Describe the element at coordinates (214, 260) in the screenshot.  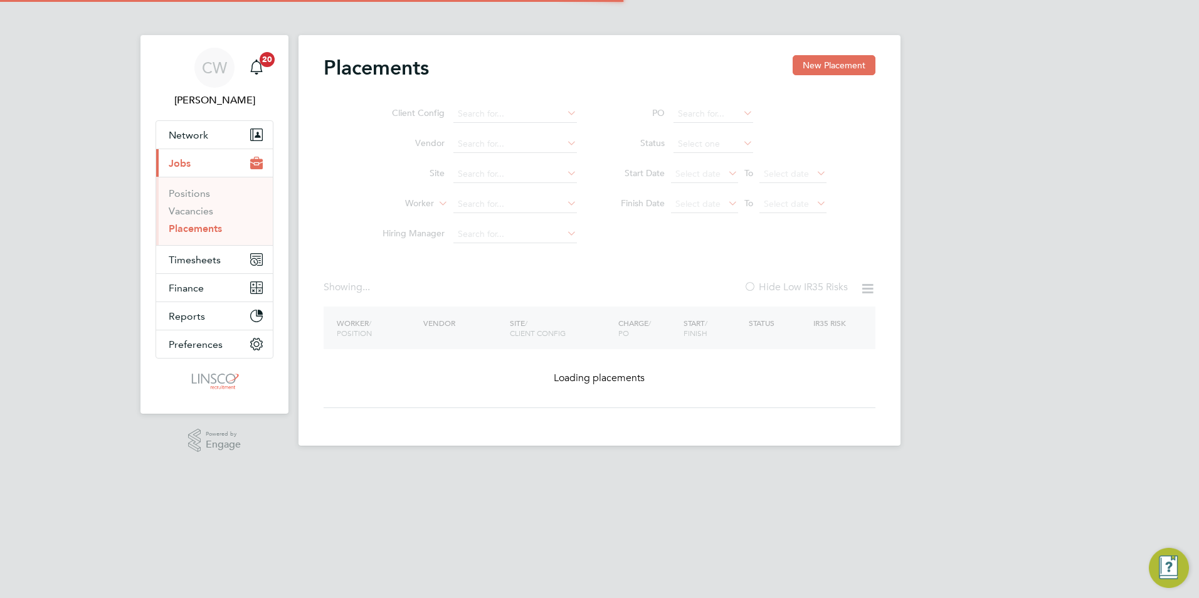
I see `button: Timesheets` at that location.